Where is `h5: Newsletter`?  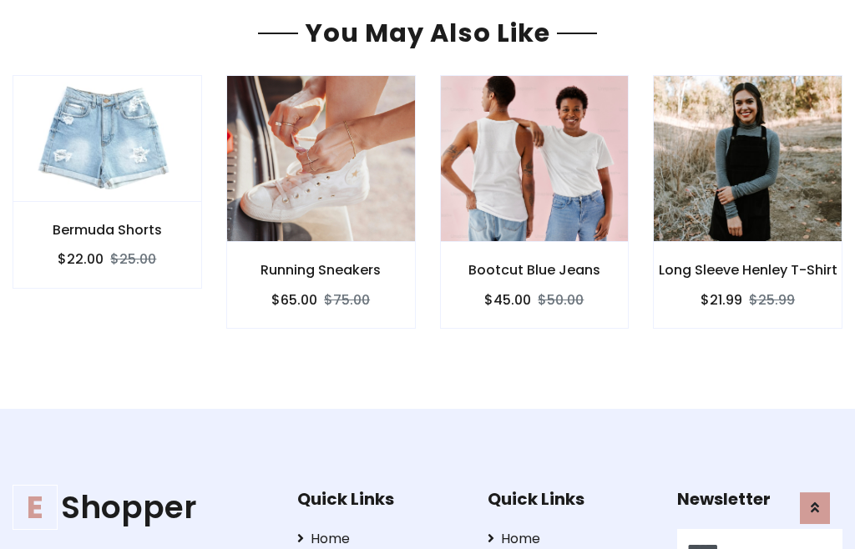 h5: Newsletter is located at coordinates (759, 499).